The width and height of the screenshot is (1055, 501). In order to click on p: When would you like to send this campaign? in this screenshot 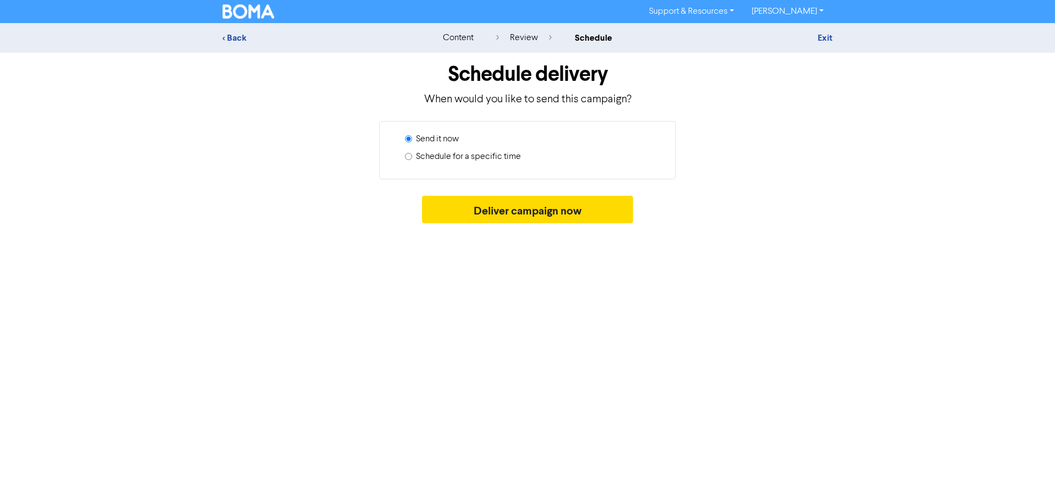, I will do `click(528, 99)`.